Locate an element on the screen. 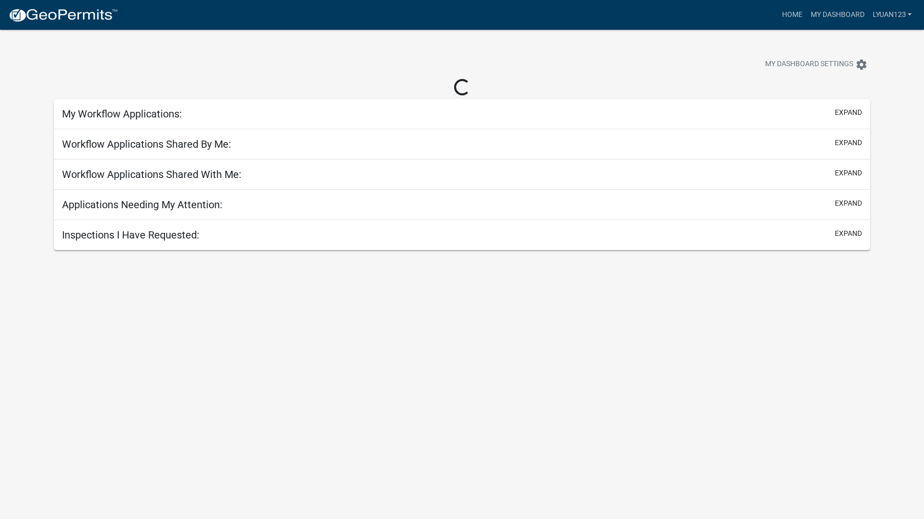 The height and width of the screenshot is (519, 924). a: Home is located at coordinates (792, 15).